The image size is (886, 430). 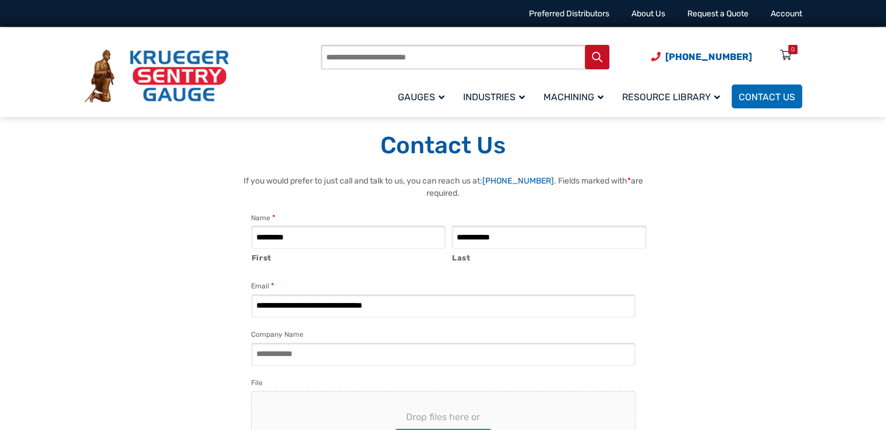 What do you see at coordinates (157, 76) in the screenshot?
I see `img: Krueger Sentry Gauge` at bounding box center [157, 76].